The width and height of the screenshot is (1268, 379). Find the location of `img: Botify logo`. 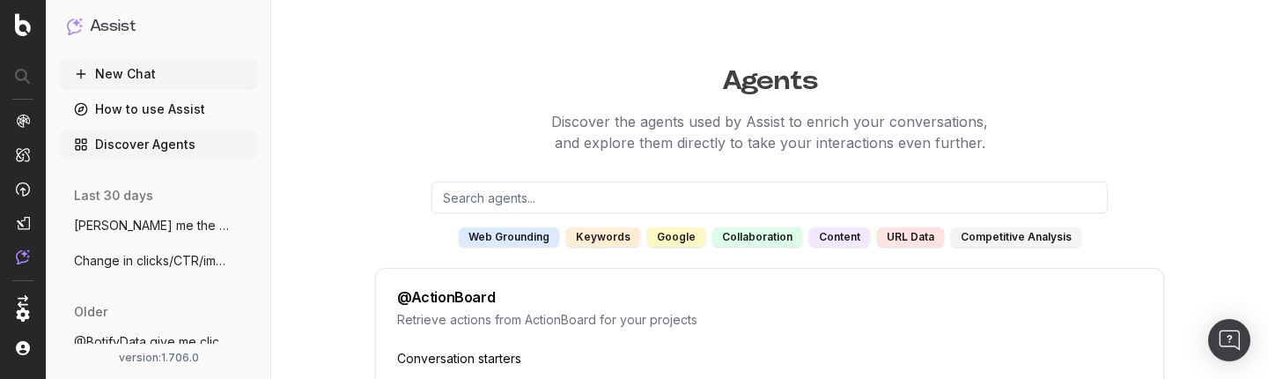

img: Botify logo is located at coordinates (23, 25).